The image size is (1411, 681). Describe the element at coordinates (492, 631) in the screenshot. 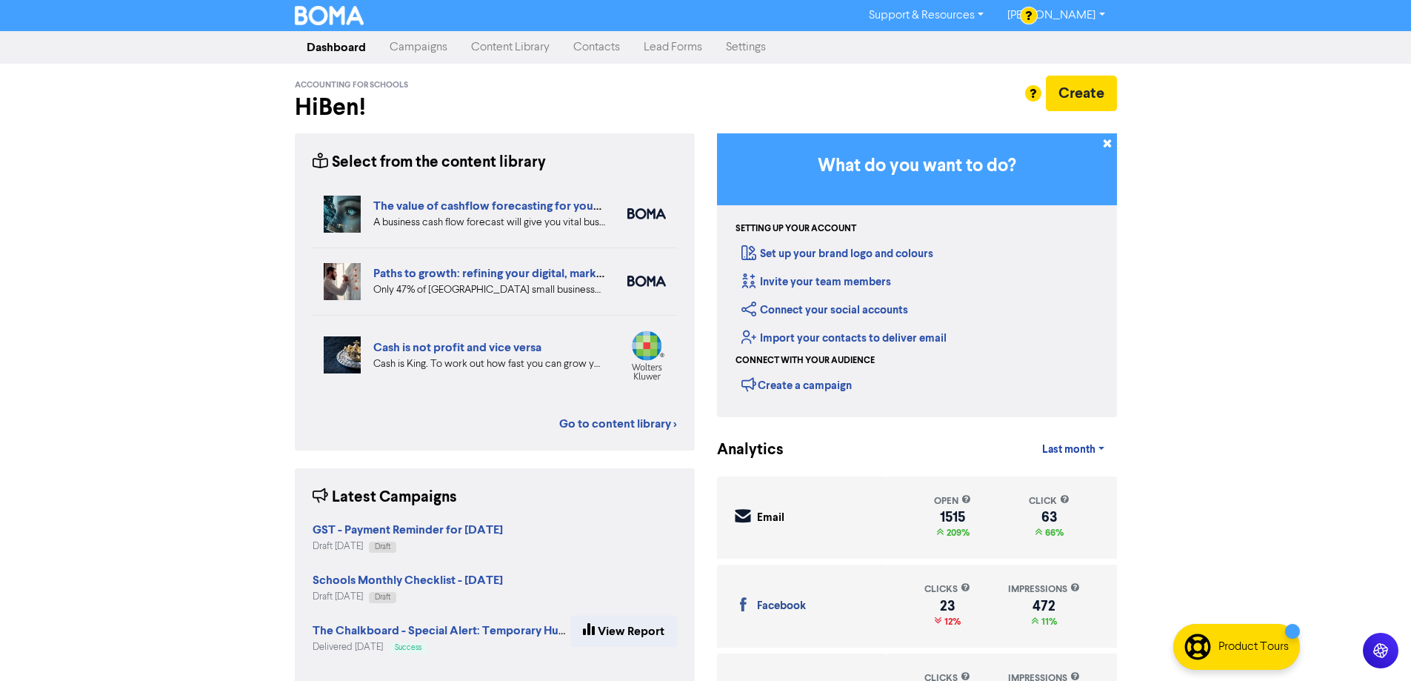

I see `a: The Chalkboard - Special Alert: Temporary Hubdoc Technical Issue` at that location.